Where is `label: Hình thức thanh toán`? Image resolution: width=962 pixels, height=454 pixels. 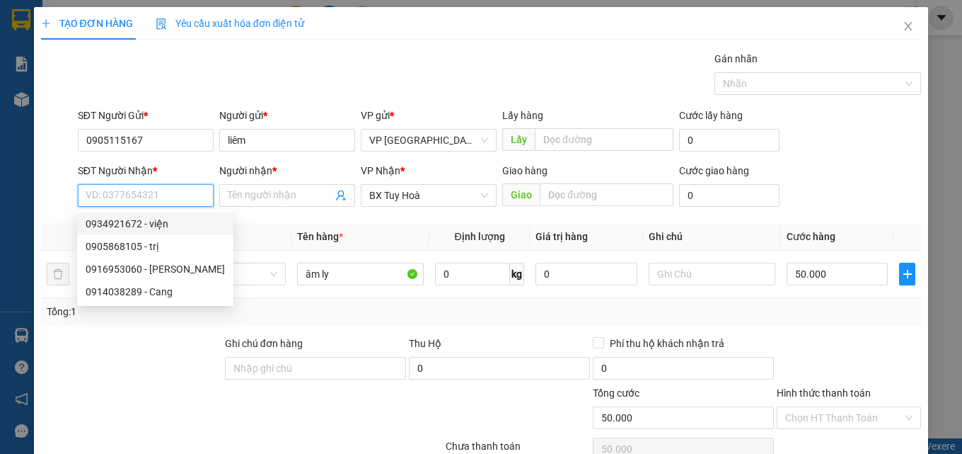 label: Hình thức thanh toán is located at coordinates (824, 393).